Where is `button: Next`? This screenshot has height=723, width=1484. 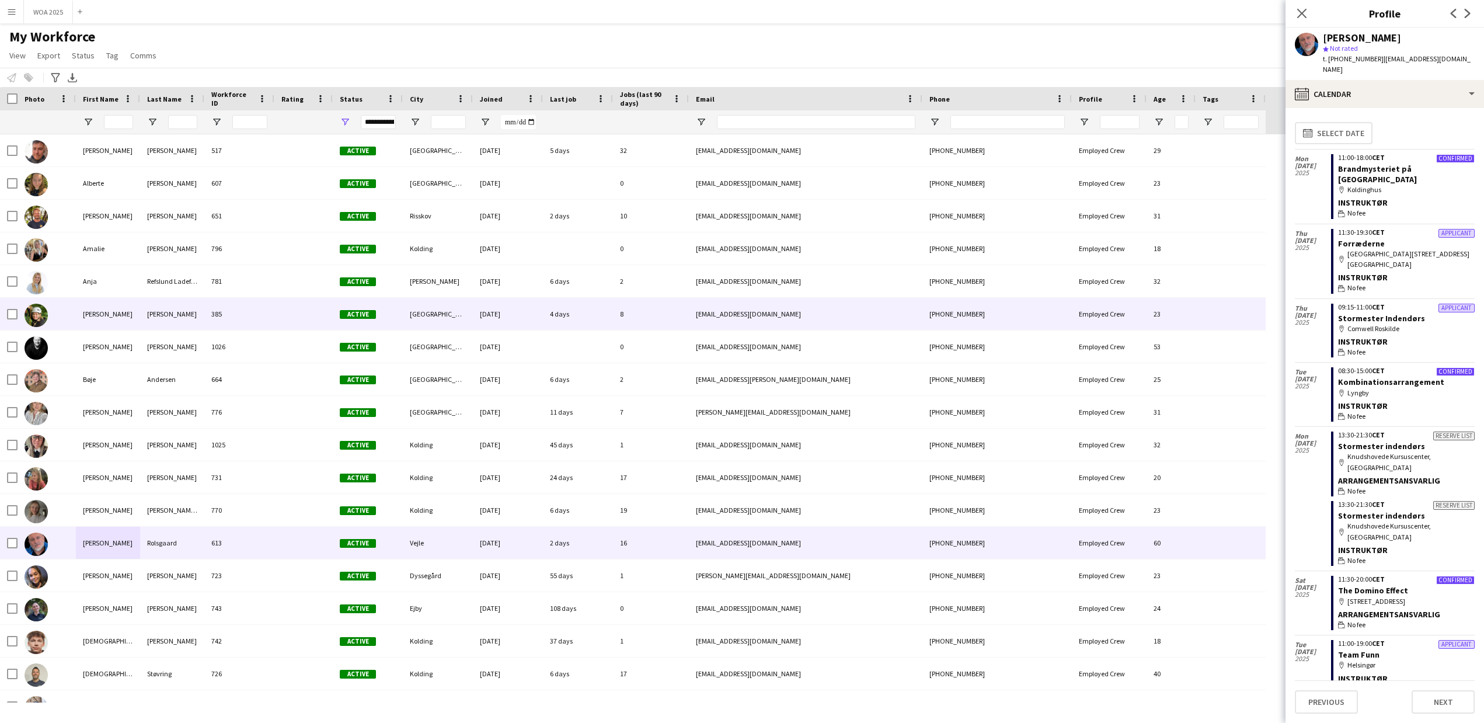
button: Next is located at coordinates (1443, 702).